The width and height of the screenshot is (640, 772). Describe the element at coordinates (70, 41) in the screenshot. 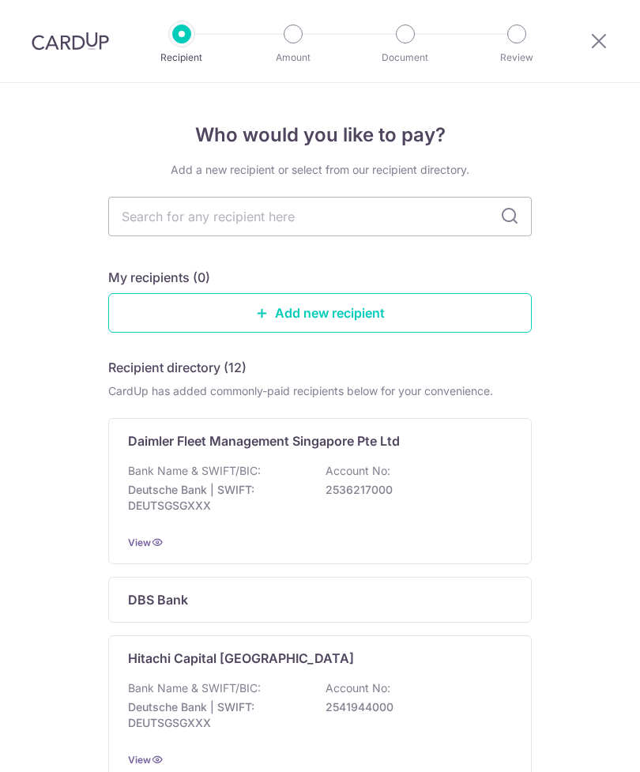

I see `img: CardUp` at that location.